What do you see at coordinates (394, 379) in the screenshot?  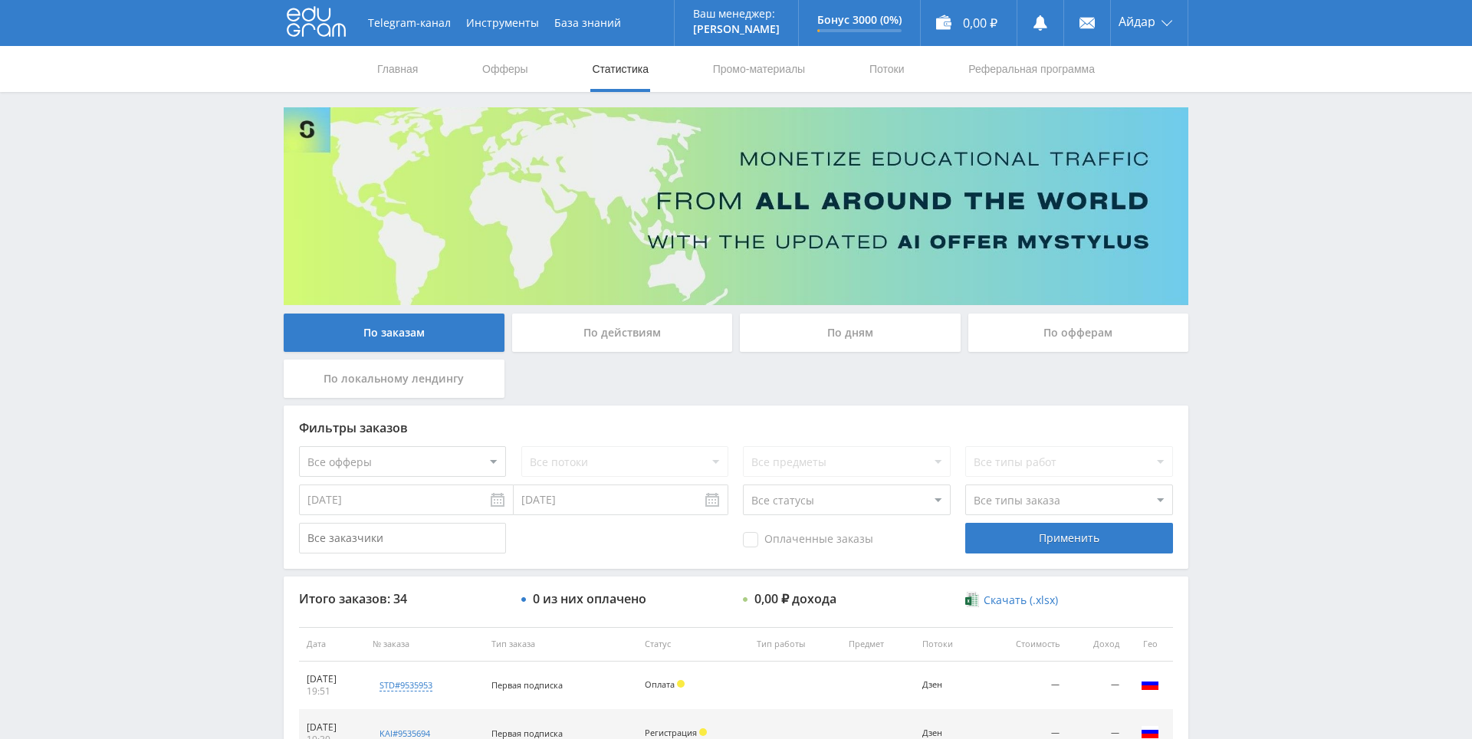 I see `div: По локальному лендингу` at bounding box center [394, 379].